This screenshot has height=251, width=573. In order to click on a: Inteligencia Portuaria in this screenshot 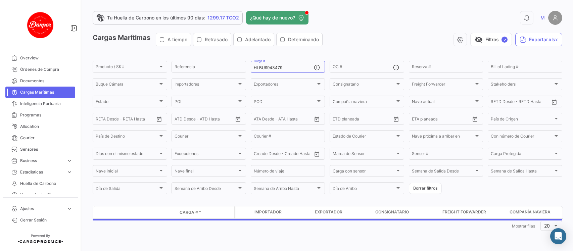, I will do `click(40, 104)`.